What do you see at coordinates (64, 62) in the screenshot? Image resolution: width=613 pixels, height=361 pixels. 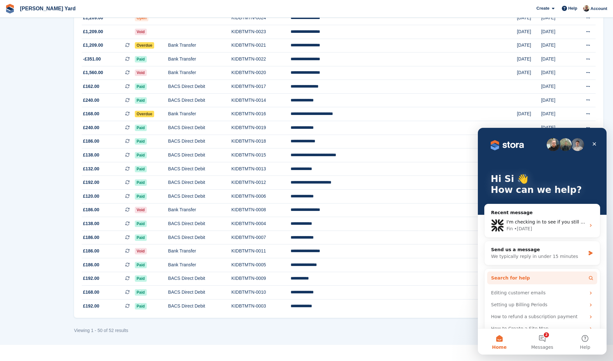 I see `p: How can we help?` at bounding box center [64, 62].